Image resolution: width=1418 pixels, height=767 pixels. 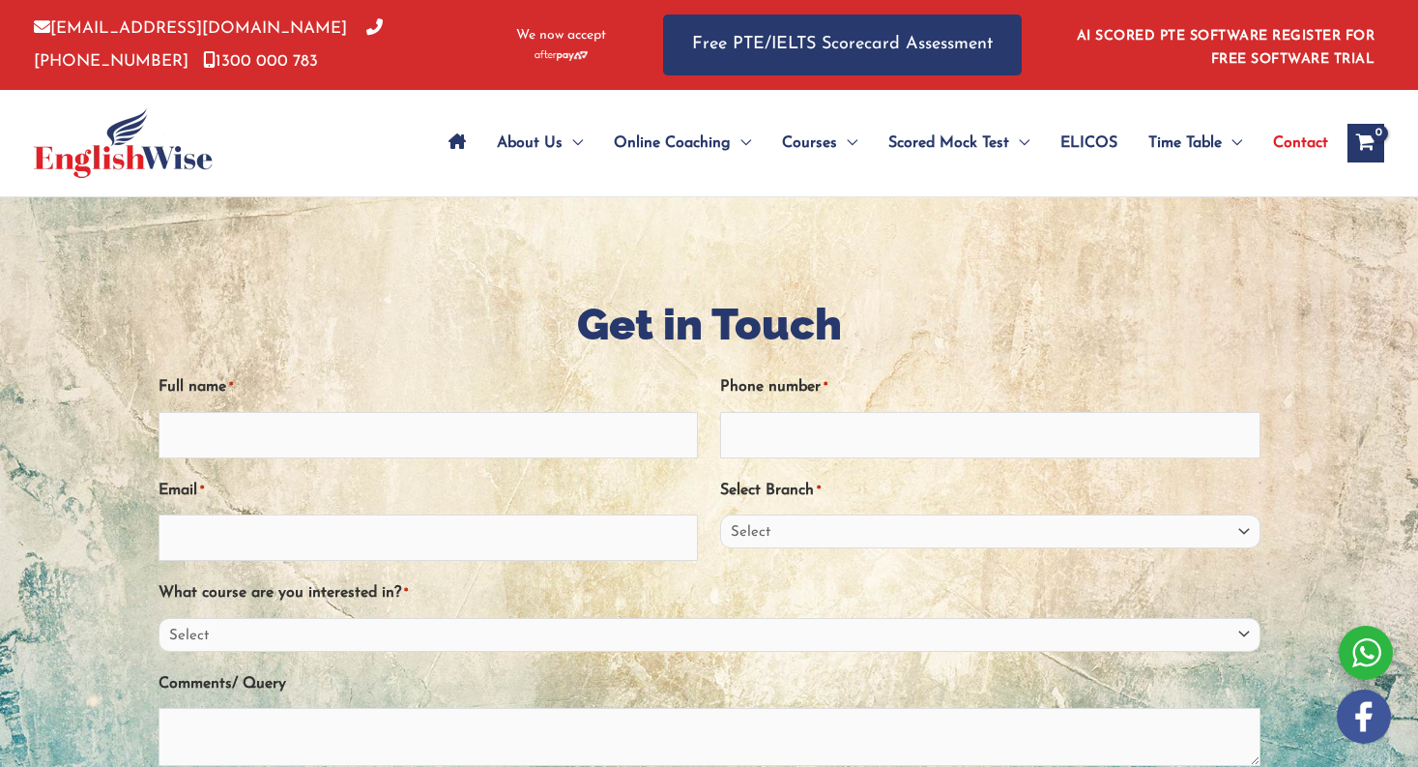 What do you see at coordinates (1366, 143) in the screenshot?
I see `a: View Shopping Cart, empty` at bounding box center [1366, 143].